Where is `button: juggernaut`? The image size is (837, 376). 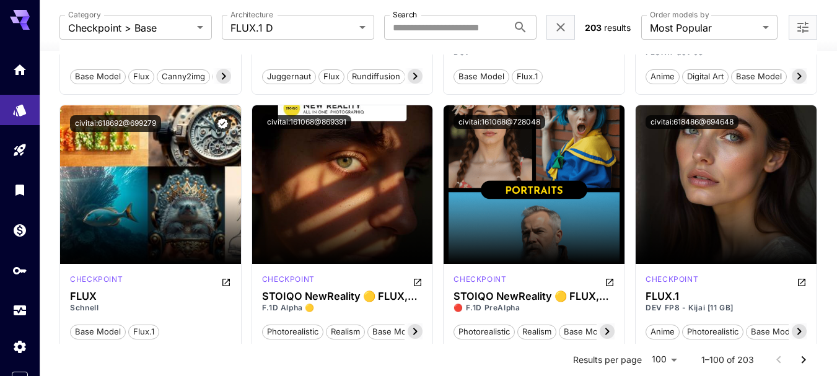 button: juggernaut is located at coordinates (289, 76).